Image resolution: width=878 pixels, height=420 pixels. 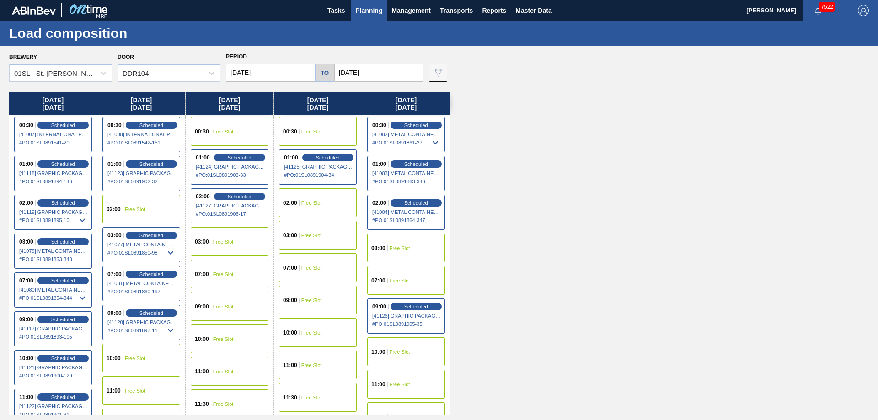 I want to click on span: 7522, so click(x=827, y=7).